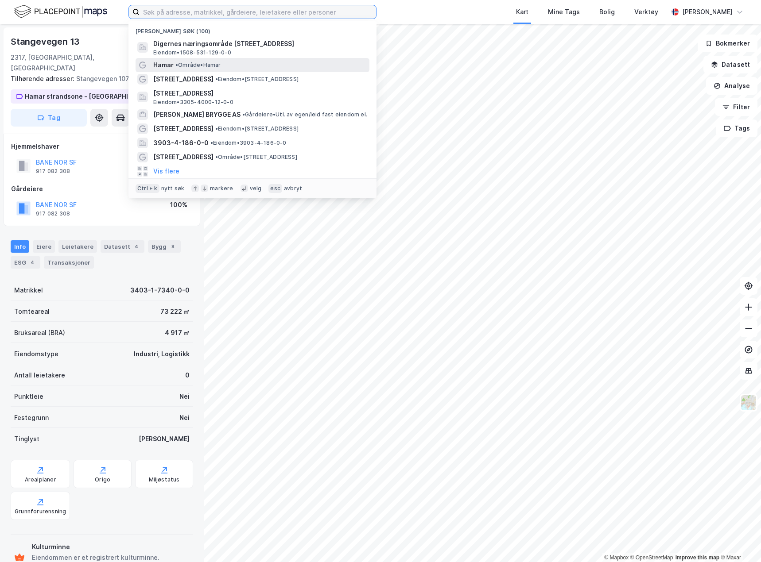 Image resolution: width=761 pixels, height=562 pixels. Describe the element at coordinates (27, 439) in the screenshot. I see `div: Tinglyst` at that location.